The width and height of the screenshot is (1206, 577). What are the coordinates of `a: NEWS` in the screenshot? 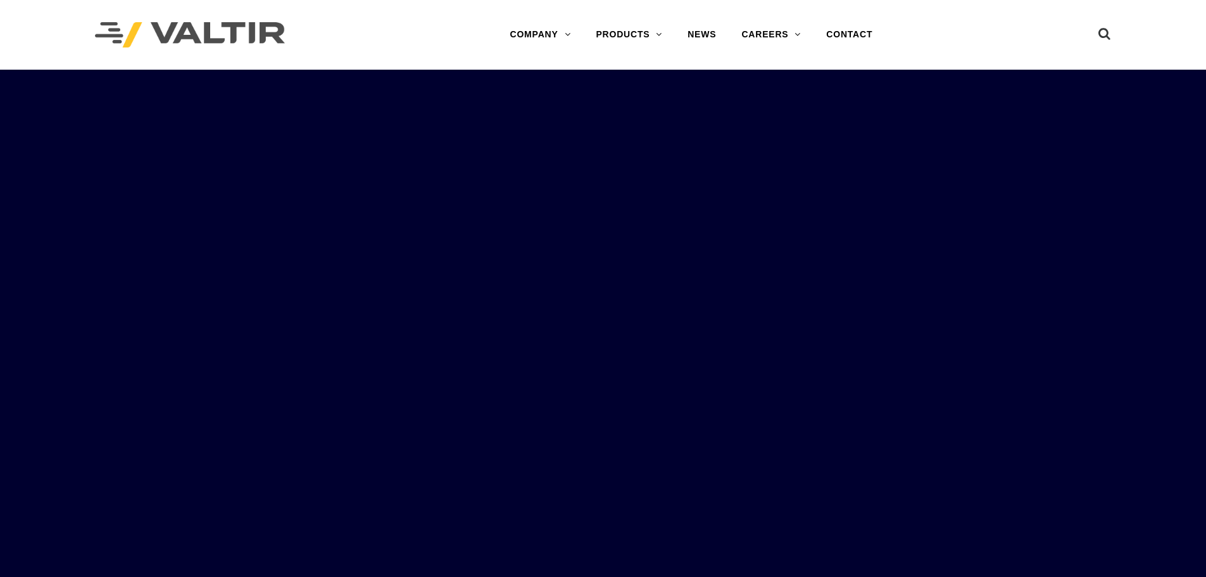 It's located at (702, 35).